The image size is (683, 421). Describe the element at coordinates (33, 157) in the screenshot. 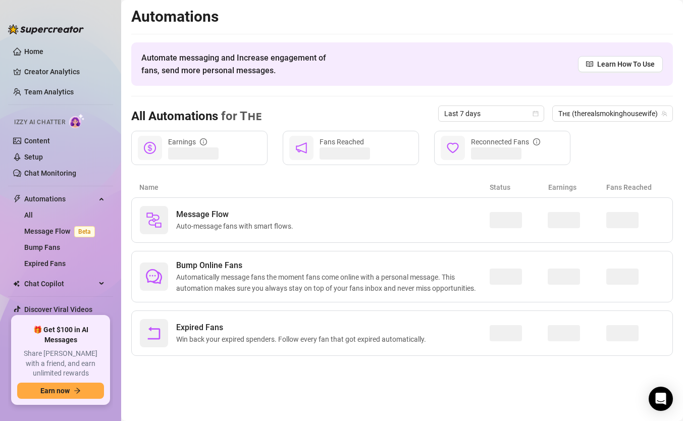

I see `a: Setup` at that location.